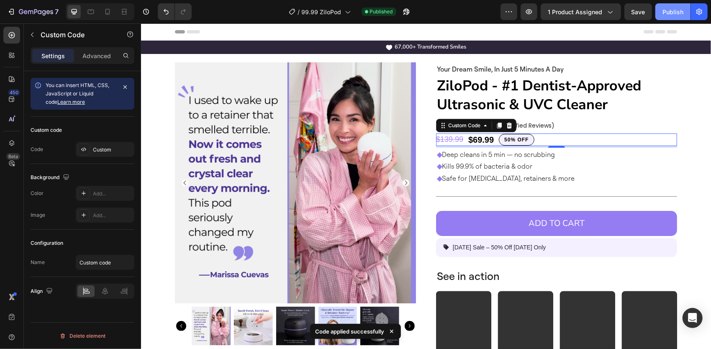 This screenshot has height=349, width=711. I want to click on div: Custom Code, so click(323, 102).